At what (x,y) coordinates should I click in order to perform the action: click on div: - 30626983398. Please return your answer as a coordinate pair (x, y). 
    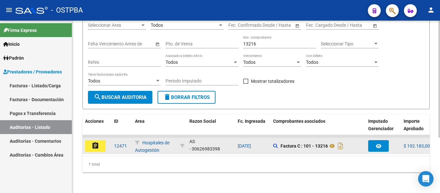
    Looking at the image, I should click on (211, 146).